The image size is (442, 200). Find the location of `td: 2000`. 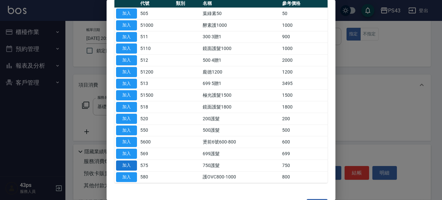

td: 2000 is located at coordinates (304, 61).